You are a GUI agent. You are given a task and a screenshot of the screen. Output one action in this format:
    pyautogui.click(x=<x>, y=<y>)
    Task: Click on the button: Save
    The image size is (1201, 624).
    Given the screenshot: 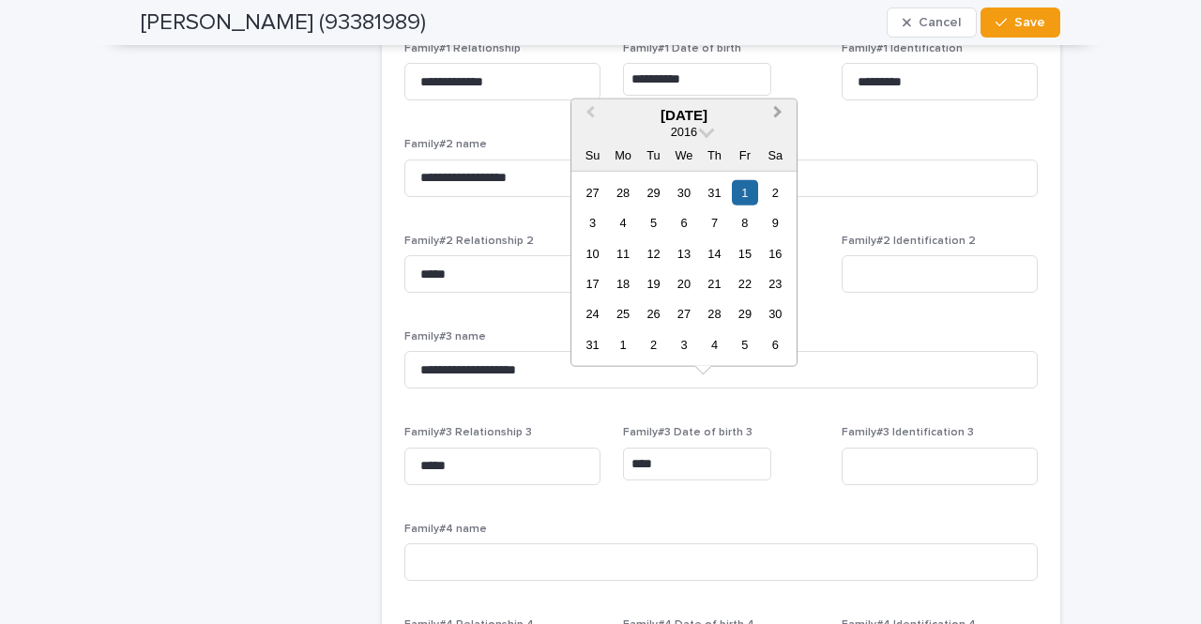 What is the action you would take?
    pyautogui.click(x=1020, y=23)
    